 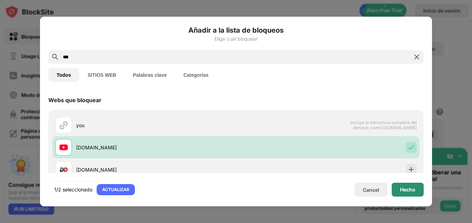 I want to click on button: SITIOS WEB, so click(x=102, y=75).